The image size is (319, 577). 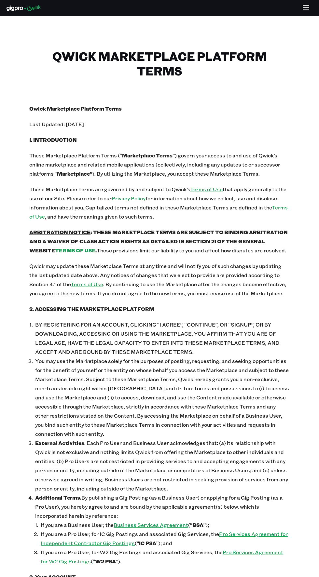 I want to click on p: If you are a Business User, the (“ ”);, so click(x=165, y=525).